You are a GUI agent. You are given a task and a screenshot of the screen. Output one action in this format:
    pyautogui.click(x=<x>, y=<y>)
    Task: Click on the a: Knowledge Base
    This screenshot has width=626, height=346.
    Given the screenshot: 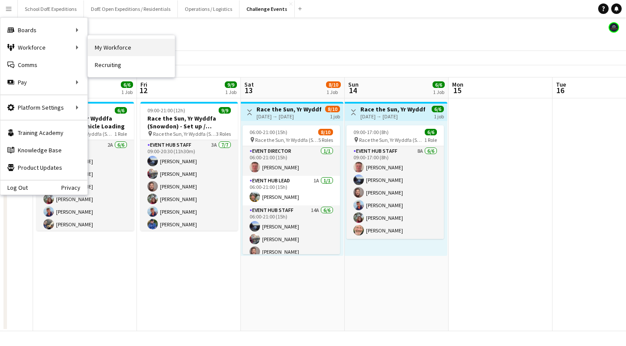 What is the action you would take?
    pyautogui.click(x=44, y=150)
    